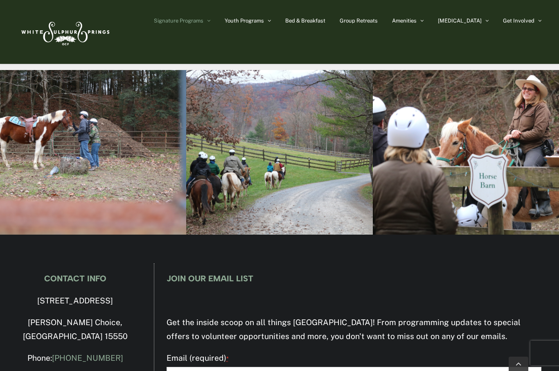 Image resolution: width=559 pixels, height=371 pixels. Describe the element at coordinates (305, 20) in the screenshot. I see `span: Bed & Breakfast` at that location.